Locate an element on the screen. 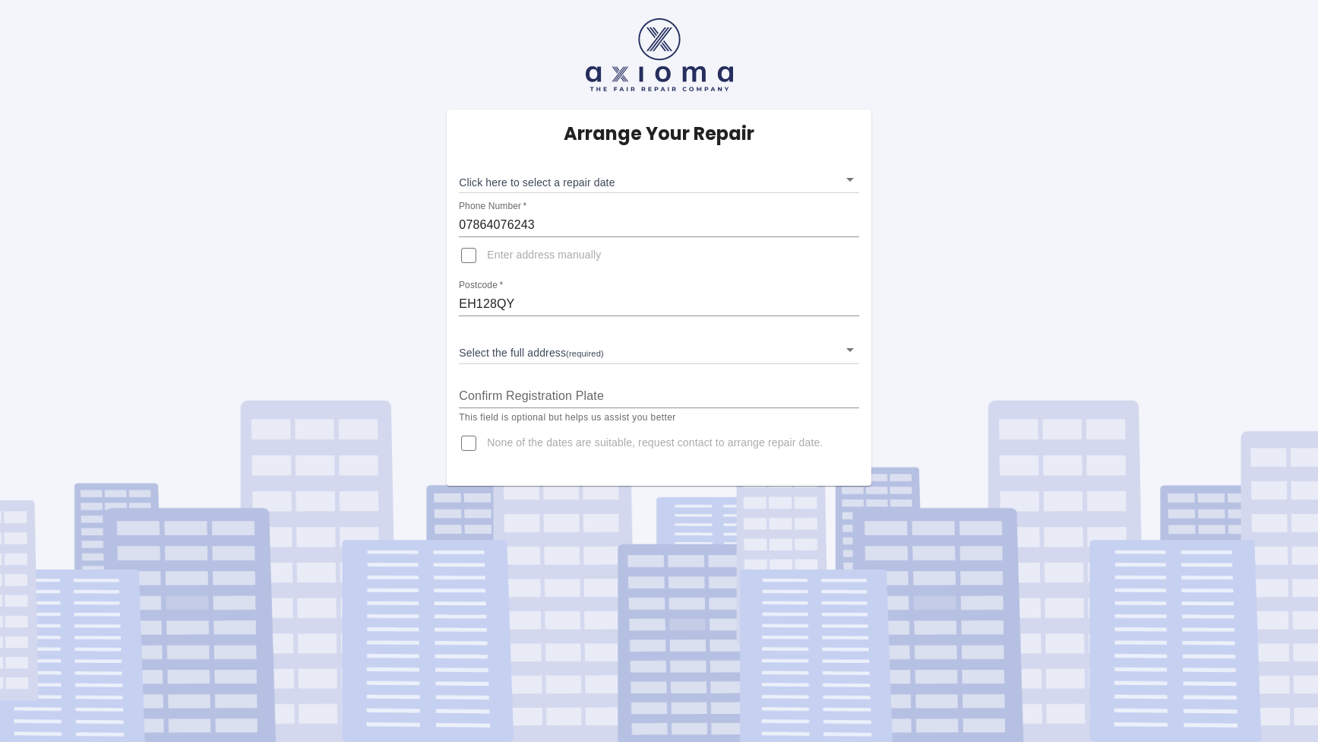 The width and height of the screenshot is (1318, 742). span: None of the dates are suitable, request contact to arrange repair date. is located at coordinates (655, 443).